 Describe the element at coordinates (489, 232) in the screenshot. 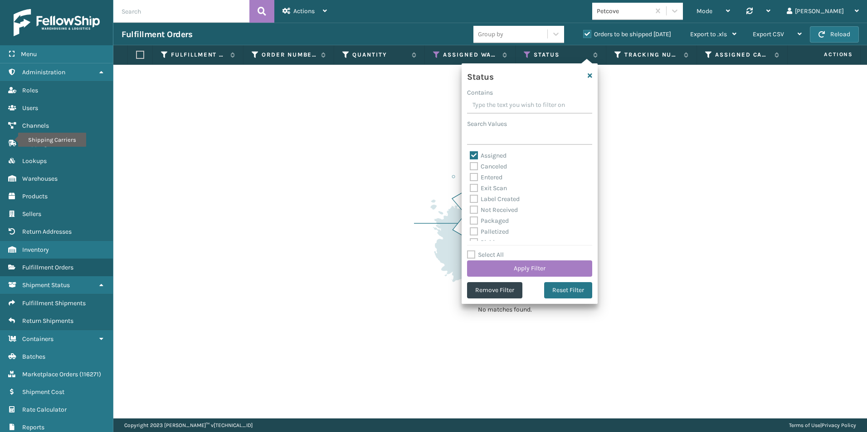

I see `label: Palletized` at that location.